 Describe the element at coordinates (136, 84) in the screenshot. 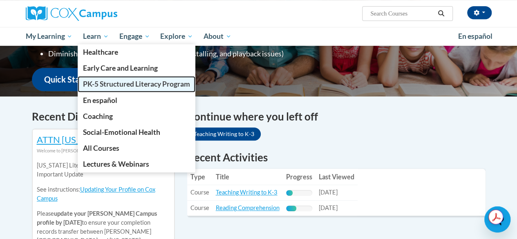

I see `span: PK-5 Structured Literacy Program` at that location.